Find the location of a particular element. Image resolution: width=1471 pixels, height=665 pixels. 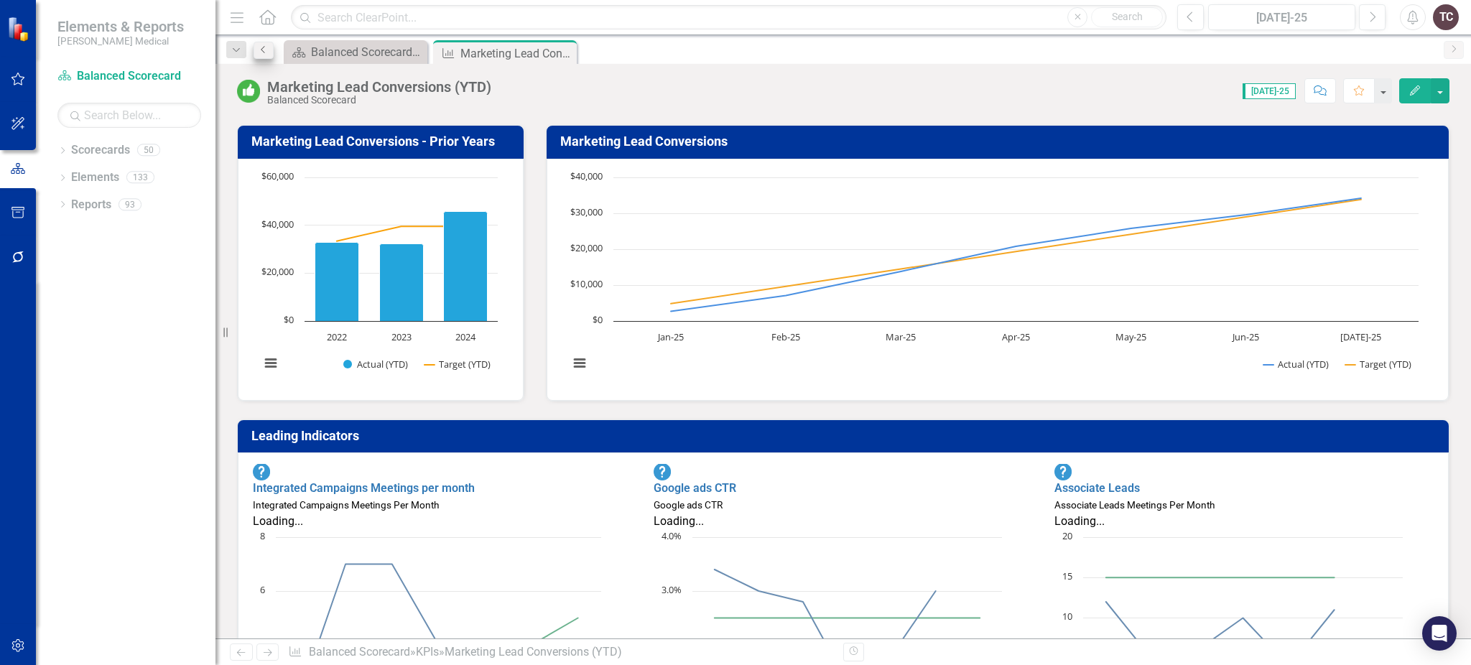

div: TC is located at coordinates (1446, 17).